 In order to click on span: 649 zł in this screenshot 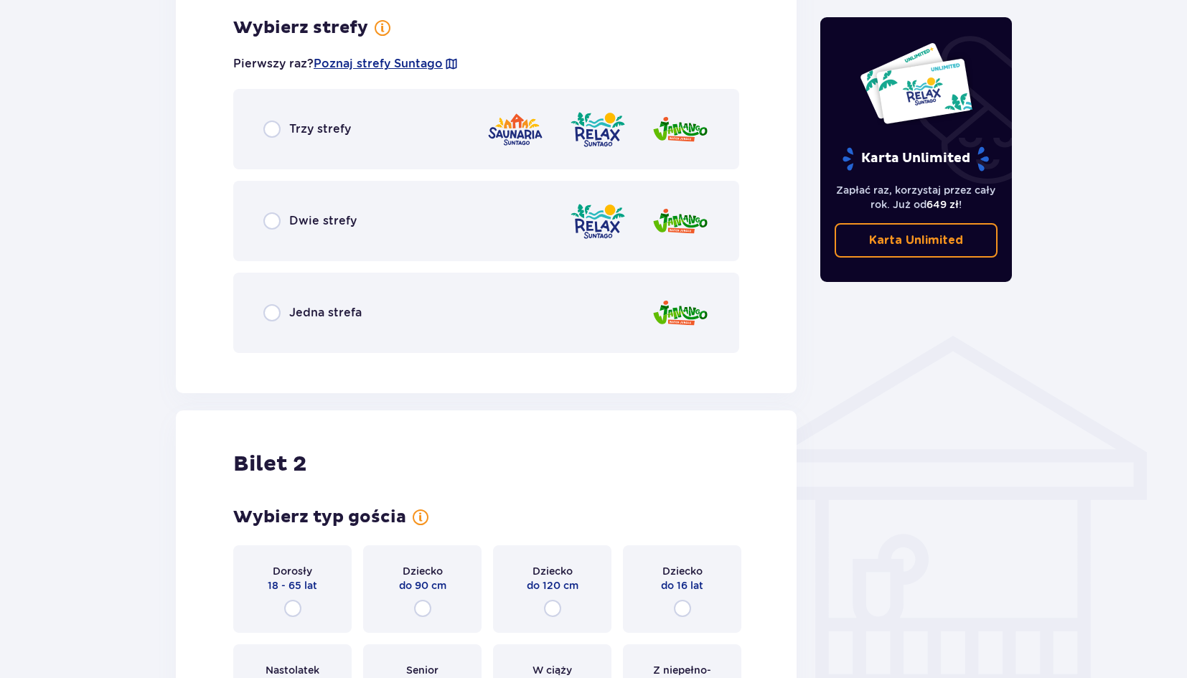, I will do `click(942, 204)`.